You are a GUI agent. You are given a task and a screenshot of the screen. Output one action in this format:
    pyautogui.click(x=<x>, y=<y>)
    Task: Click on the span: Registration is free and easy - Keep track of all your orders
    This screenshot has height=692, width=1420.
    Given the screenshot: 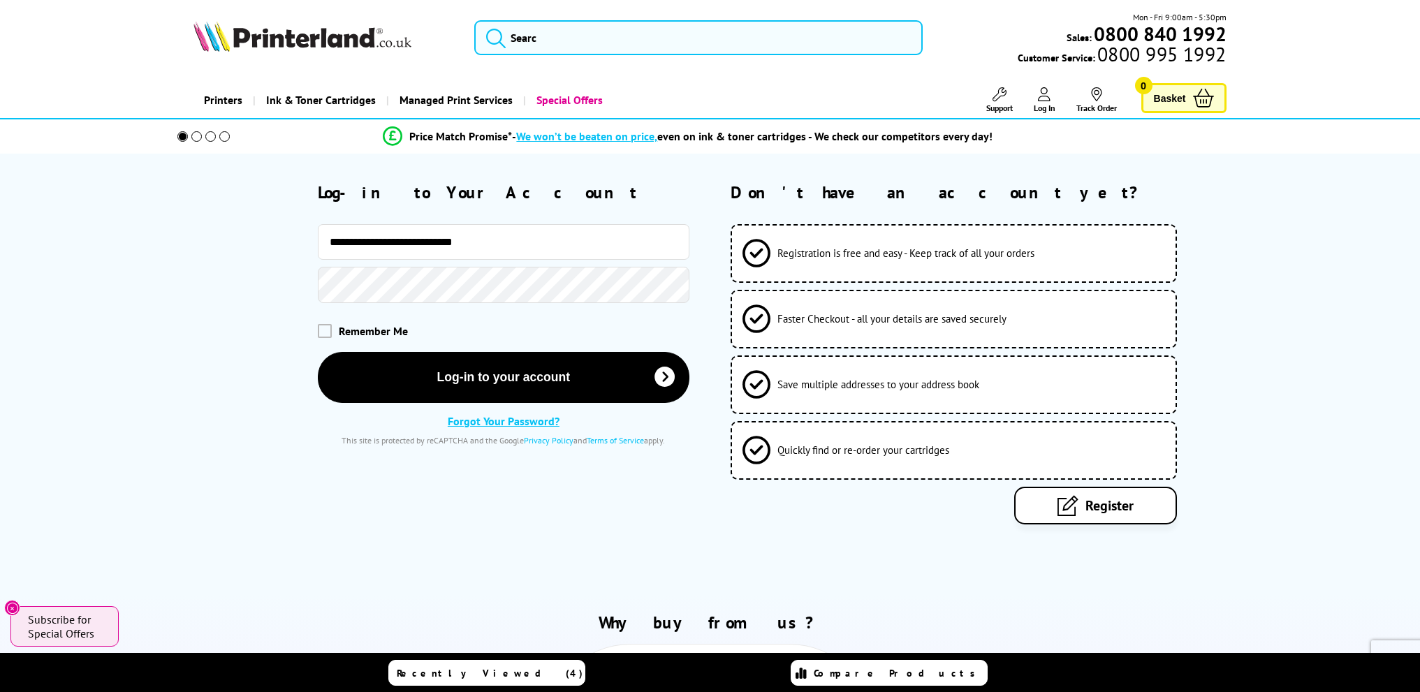 What is the action you would take?
    pyautogui.click(x=906, y=253)
    